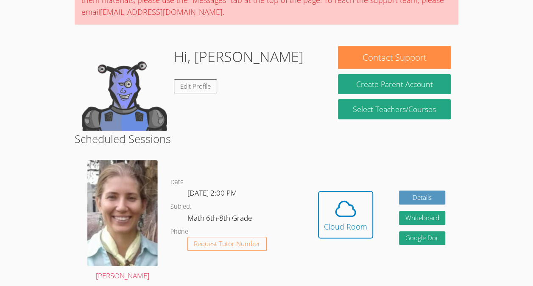 Image resolution: width=533 pixels, height=286 pixels. I want to click on a: Google Doc, so click(422, 238).